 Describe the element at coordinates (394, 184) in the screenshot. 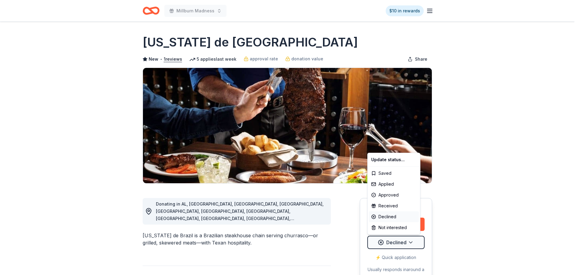

I see `div: Applied` at that location.